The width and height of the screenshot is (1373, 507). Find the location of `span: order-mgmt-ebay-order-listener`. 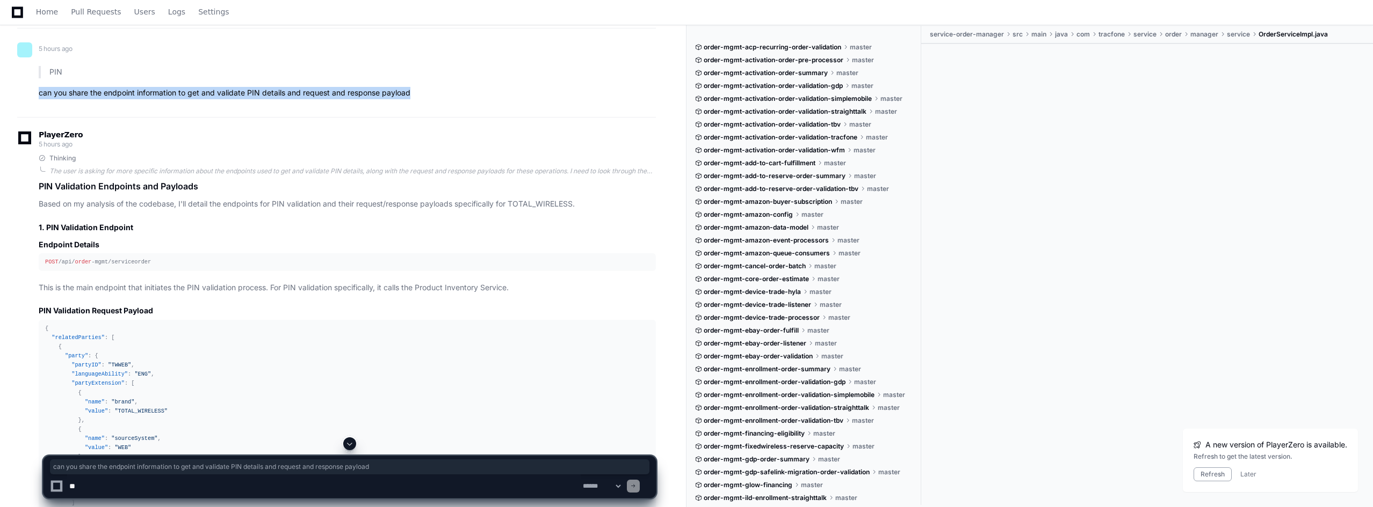

span: order-mgmt-ebay-order-listener is located at coordinates (754, 344).